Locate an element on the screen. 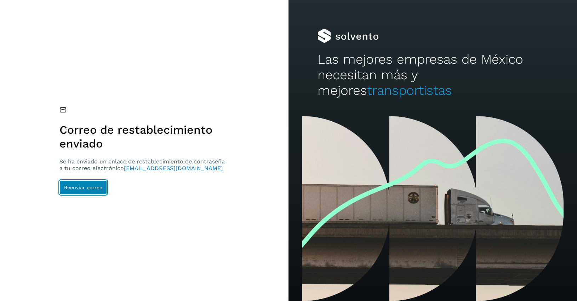  span: Reenviar correo is located at coordinates (83, 188).